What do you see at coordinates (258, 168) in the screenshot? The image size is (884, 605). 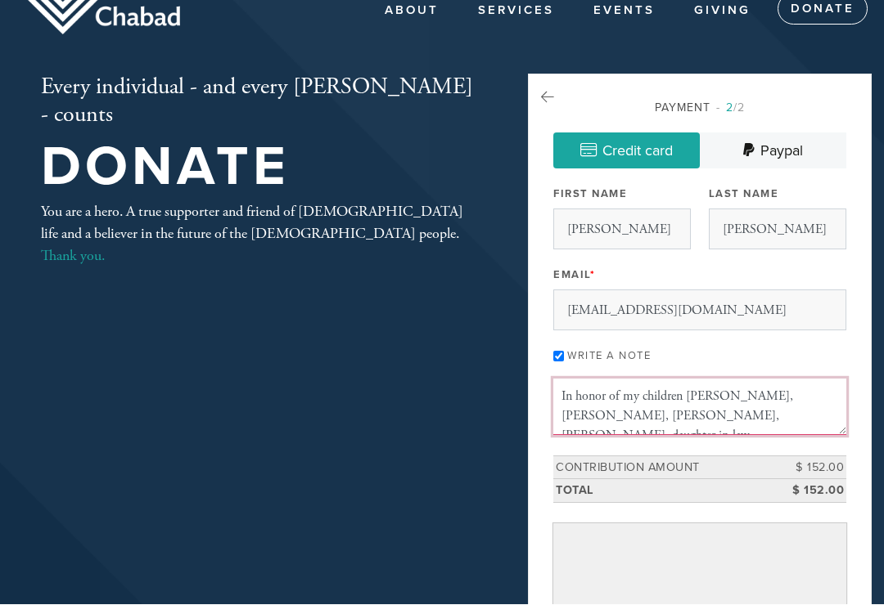 I see `h1: Donate` at bounding box center [258, 168].